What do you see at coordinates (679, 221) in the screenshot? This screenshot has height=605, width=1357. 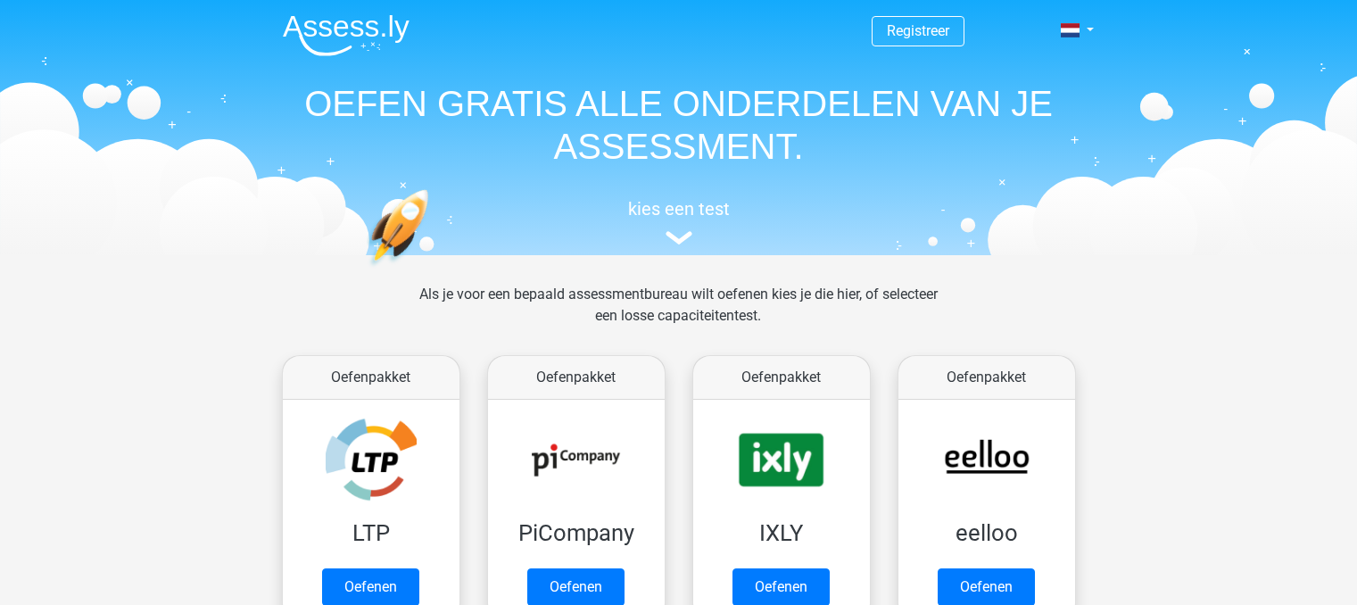 I see `a: kies een test` at bounding box center [679, 221].